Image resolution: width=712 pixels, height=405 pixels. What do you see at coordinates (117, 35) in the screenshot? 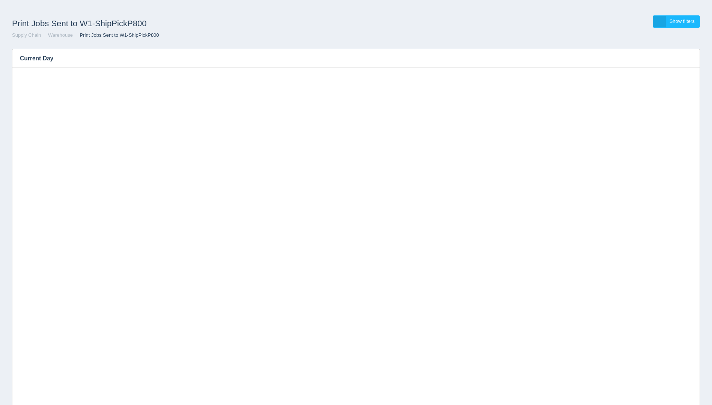
I see `li: Print Jobs Sent to W1-ShipPickP800` at bounding box center [117, 35].